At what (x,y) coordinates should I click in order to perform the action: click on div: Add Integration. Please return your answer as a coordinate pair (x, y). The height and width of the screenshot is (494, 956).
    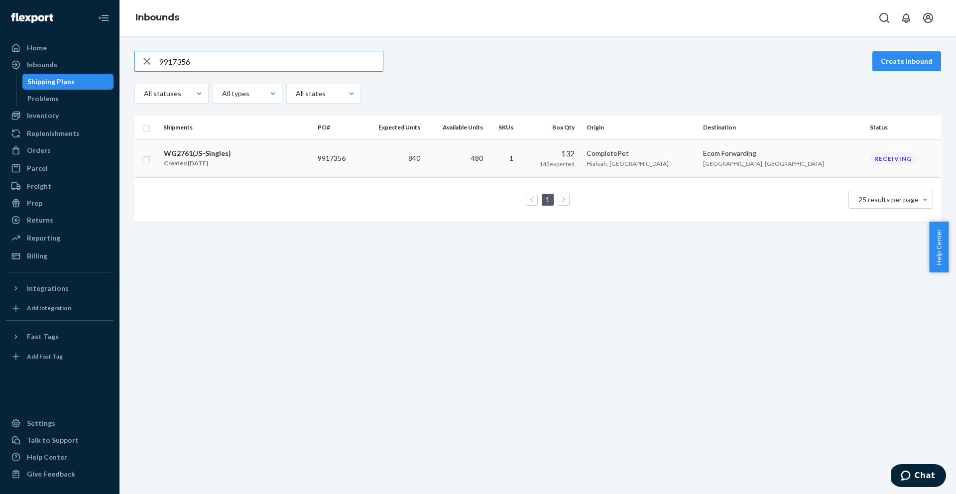
    Looking at the image, I should click on (49, 308).